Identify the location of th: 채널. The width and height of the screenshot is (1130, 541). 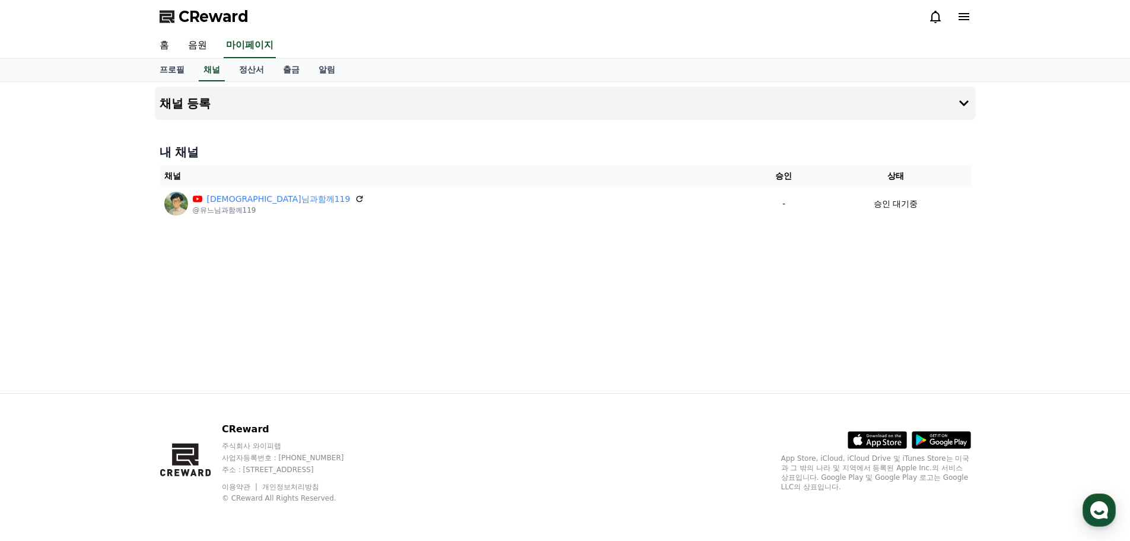
(453, 176).